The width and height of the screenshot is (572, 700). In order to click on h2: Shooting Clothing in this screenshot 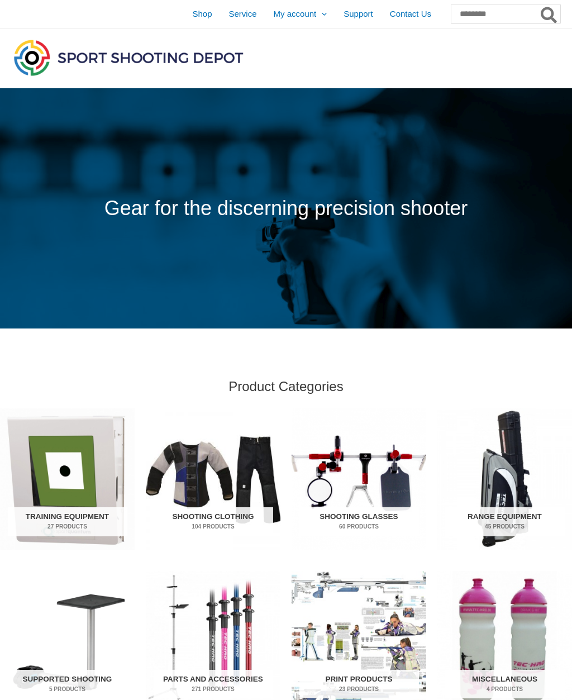, I will do `click(214, 522)`.